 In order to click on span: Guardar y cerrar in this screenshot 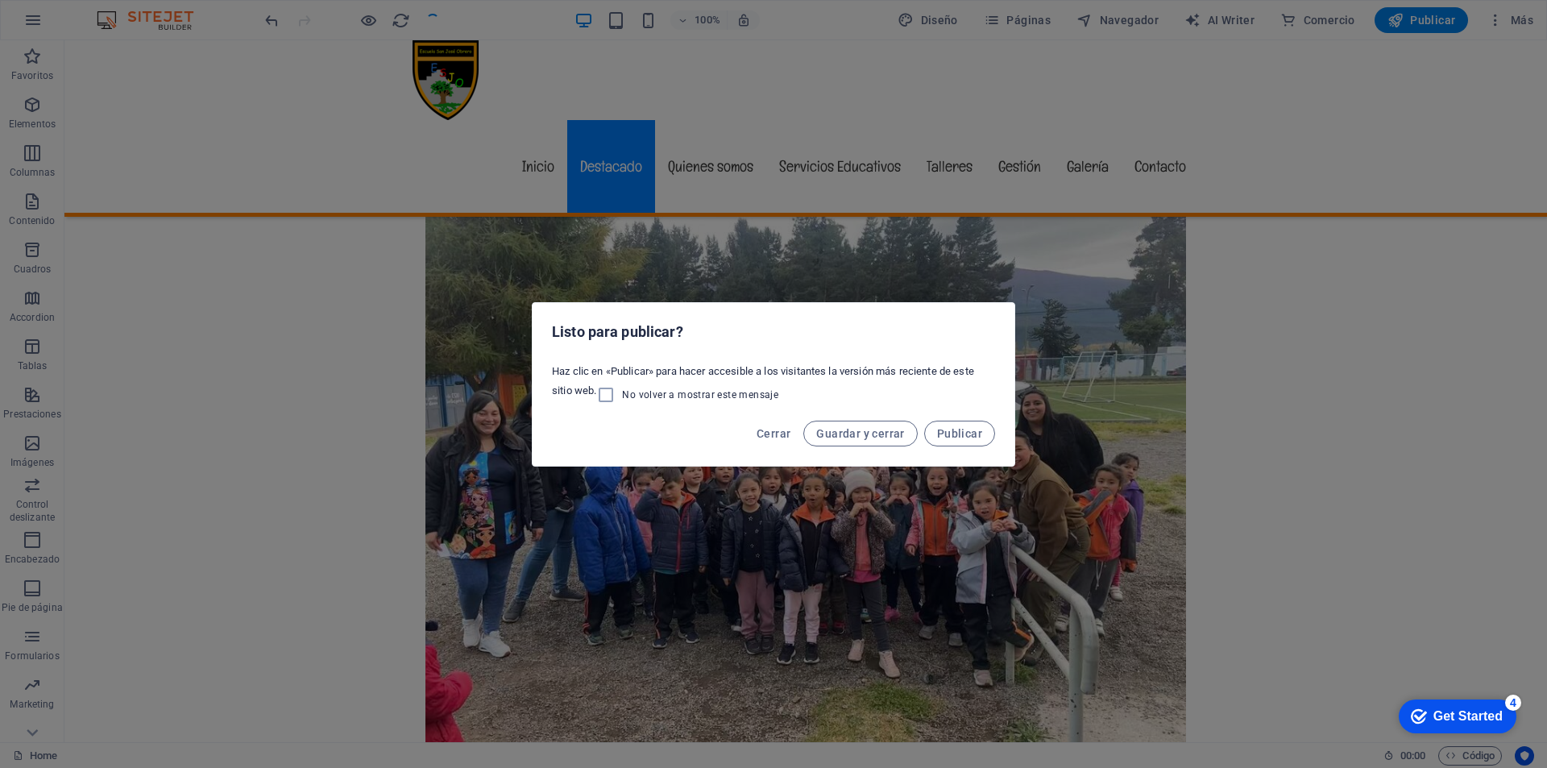, I will do `click(860, 433)`.